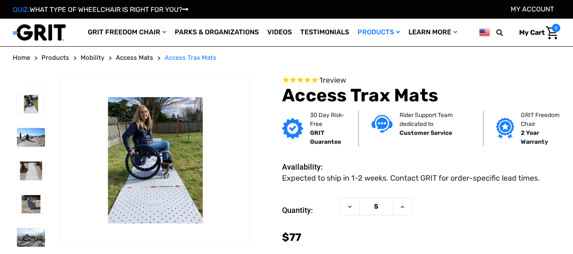 The height and width of the screenshot is (254, 573). I want to click on img: us.png, so click(484, 32).